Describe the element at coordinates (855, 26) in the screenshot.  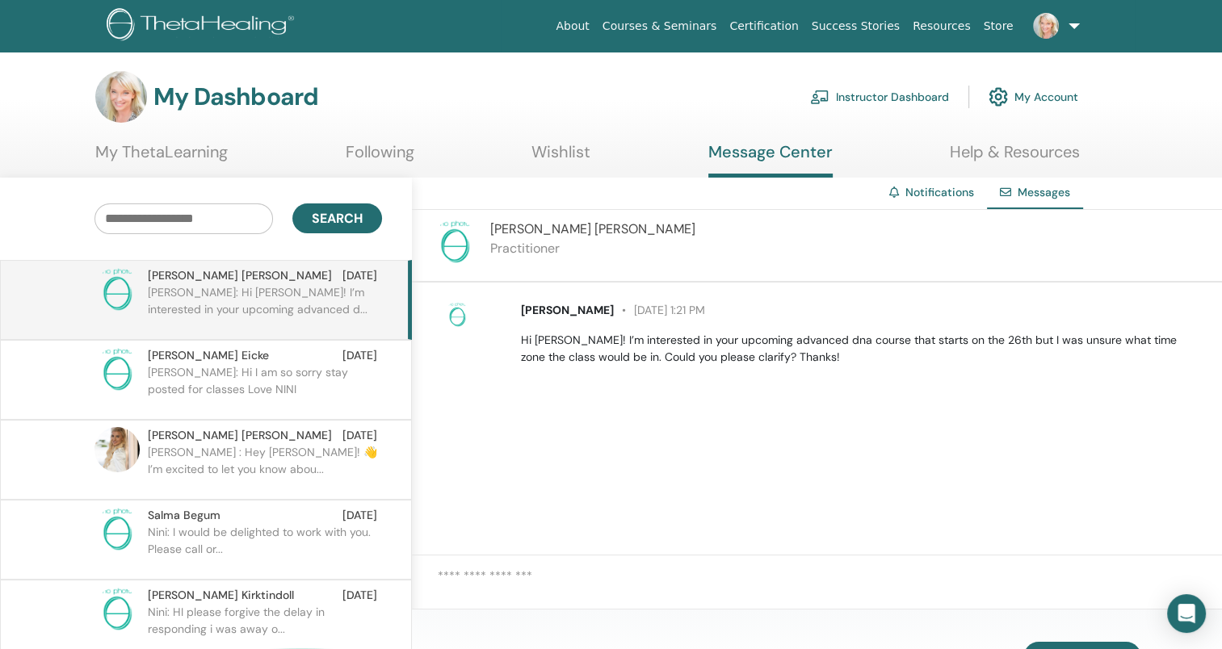
I see `a: Success Stories` at that location.